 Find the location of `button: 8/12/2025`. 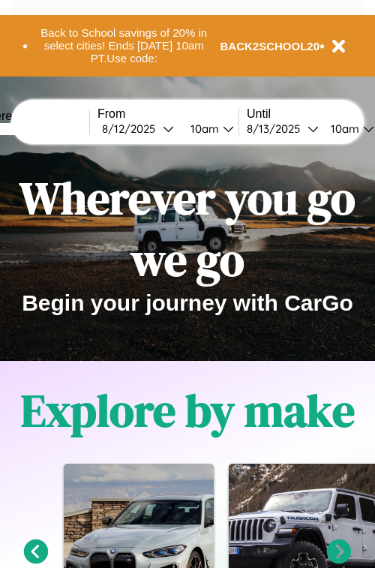

button: 8/12/2025 is located at coordinates (138, 128).